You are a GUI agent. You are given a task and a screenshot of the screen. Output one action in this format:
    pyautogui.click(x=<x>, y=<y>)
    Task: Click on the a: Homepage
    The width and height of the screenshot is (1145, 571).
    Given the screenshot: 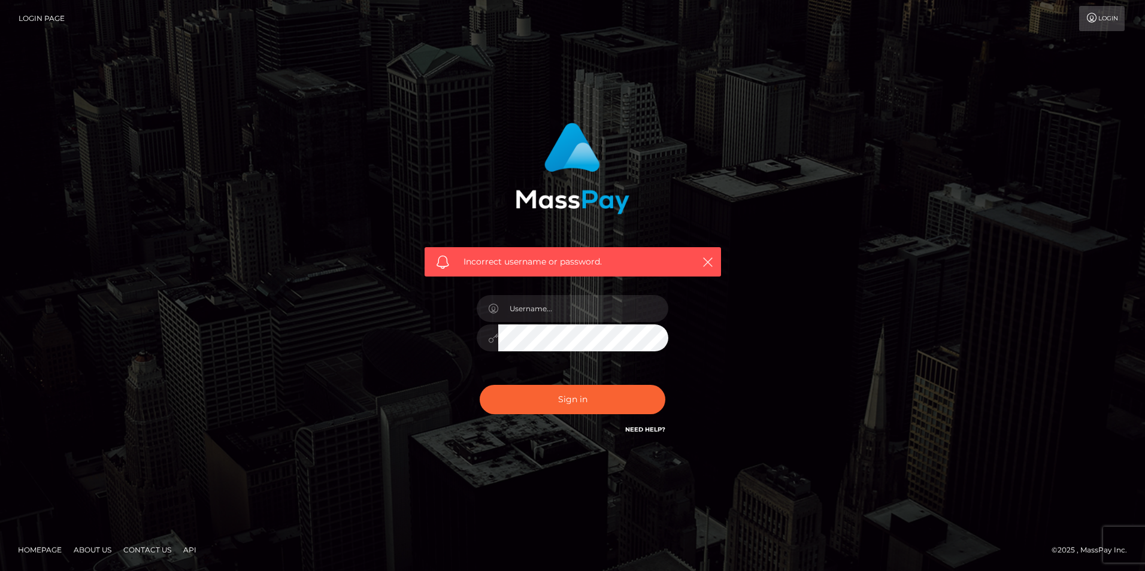 What is the action you would take?
    pyautogui.click(x=40, y=550)
    